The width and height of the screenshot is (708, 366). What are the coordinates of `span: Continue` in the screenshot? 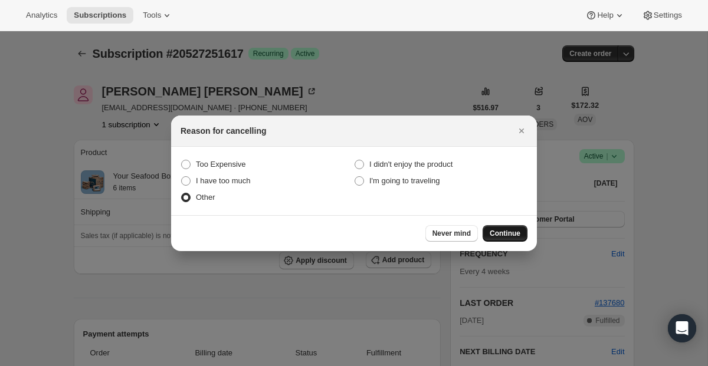 It's located at (505, 234).